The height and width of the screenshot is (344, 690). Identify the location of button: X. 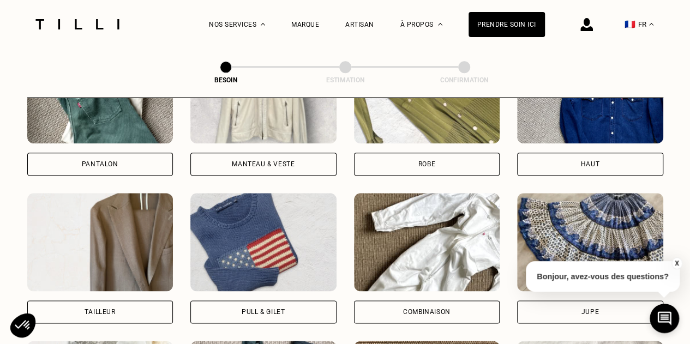
(676, 263).